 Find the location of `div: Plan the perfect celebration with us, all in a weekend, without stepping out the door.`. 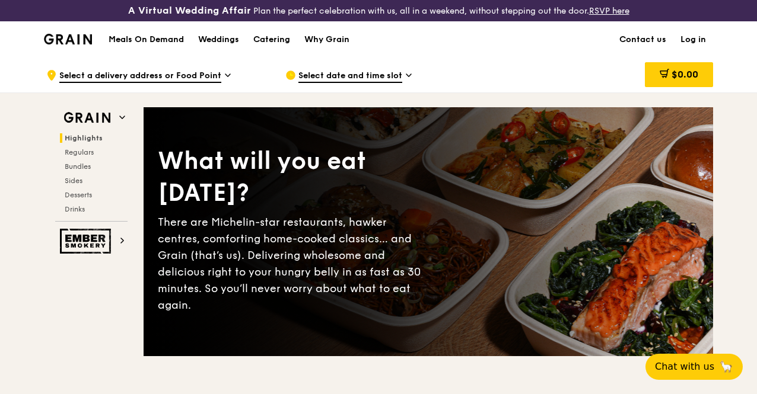

div: Plan the perfect celebration with us, all in a weekend, without stepping out the door. is located at coordinates (378, 11).